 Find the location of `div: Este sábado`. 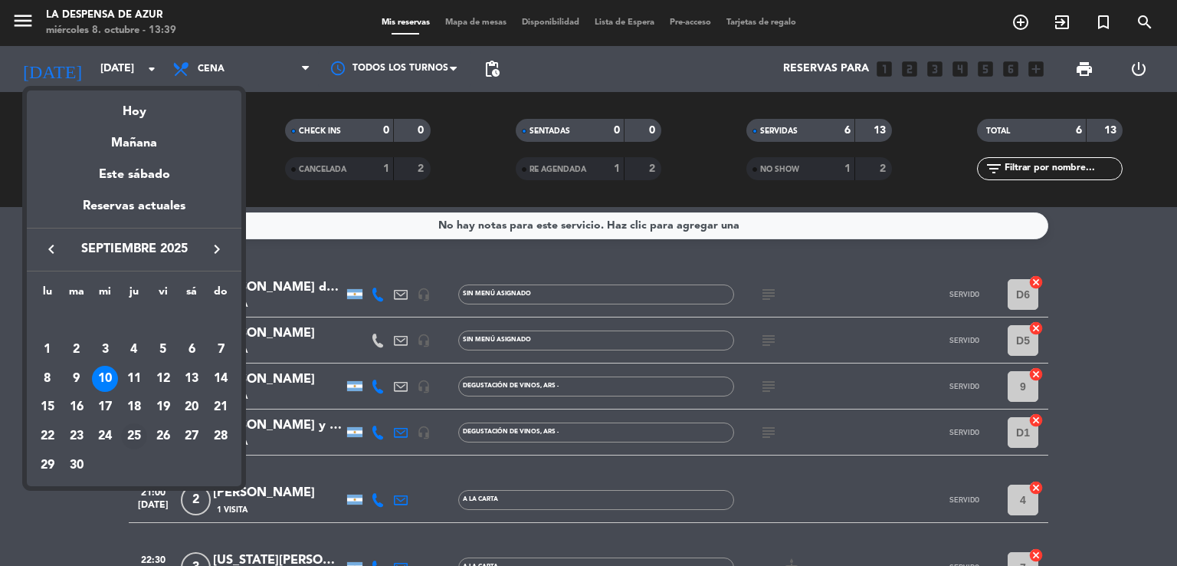

div: Este sábado is located at coordinates (134, 175).